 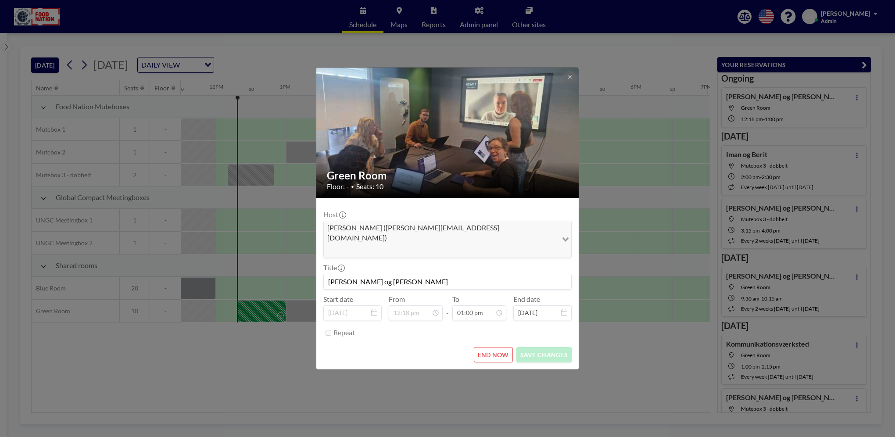 What do you see at coordinates (338, 299) in the screenshot?
I see `label: Start date` at bounding box center [338, 299].